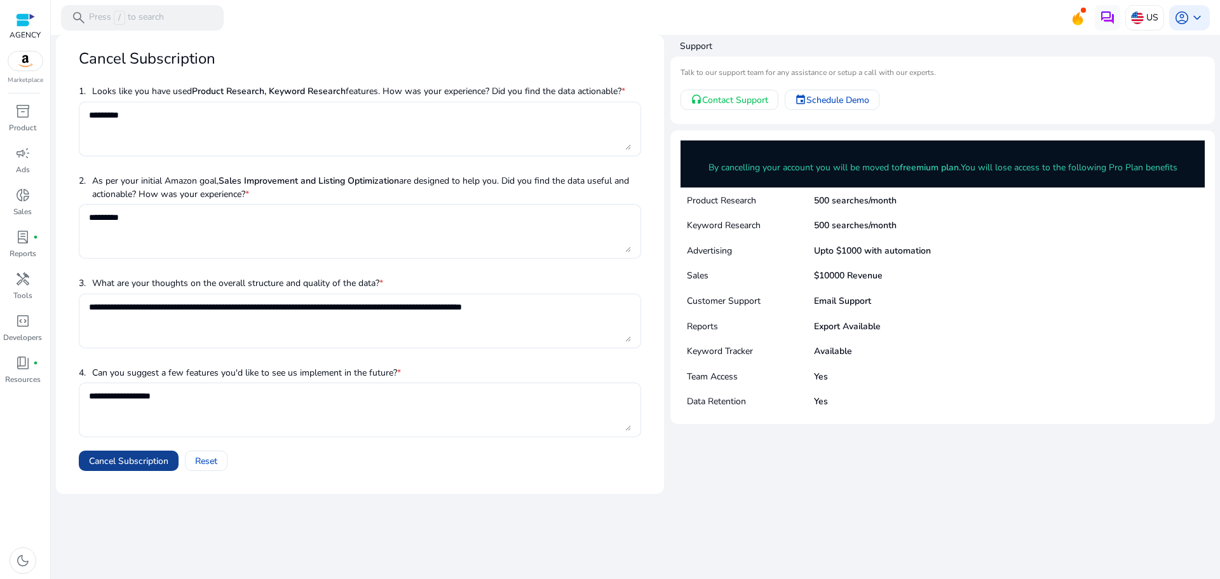 This screenshot has height=579, width=1220. I want to click on p: Press to search, so click(126, 18).